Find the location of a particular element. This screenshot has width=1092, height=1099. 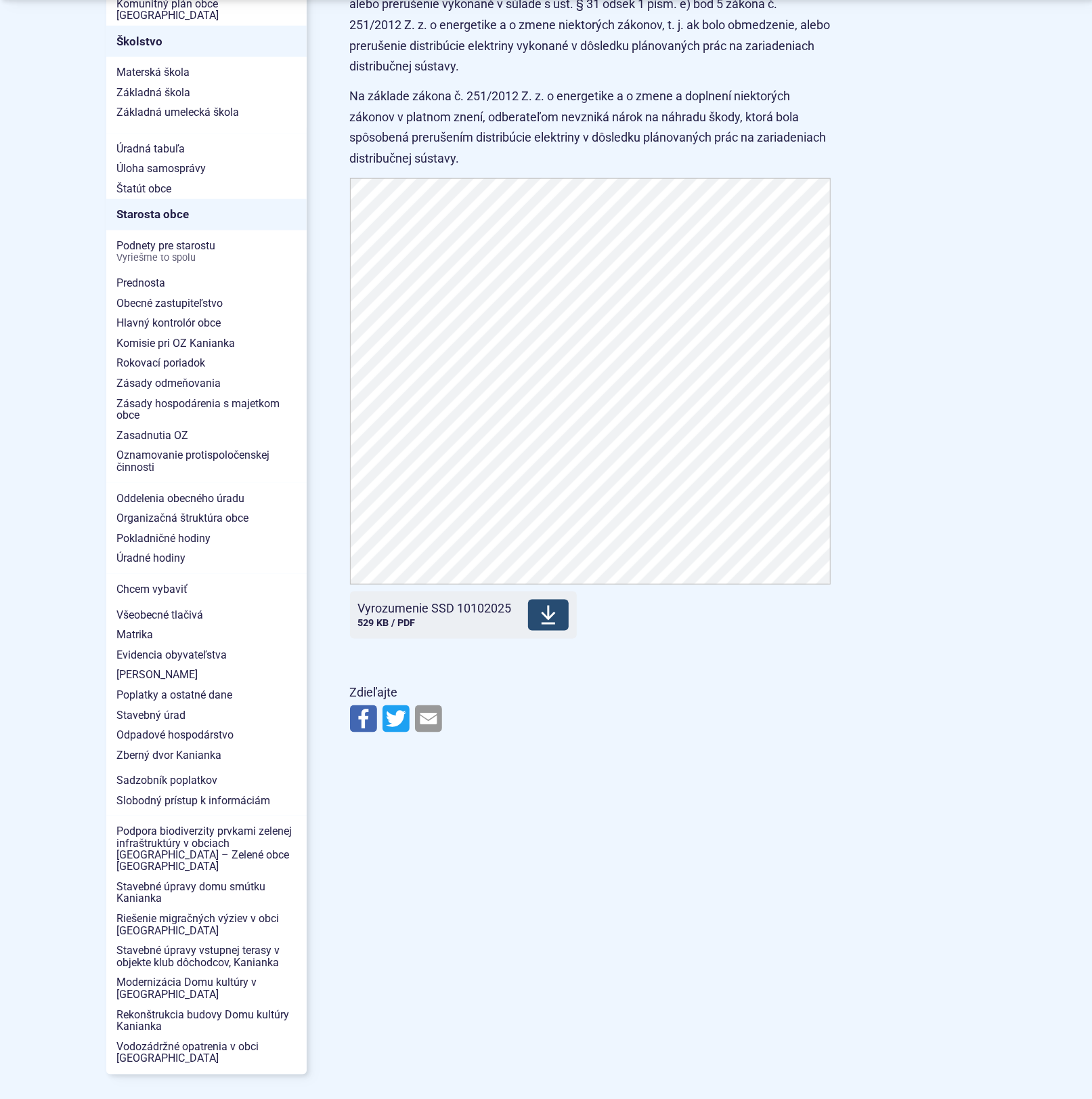

a: Hlavný kontrolór obce is located at coordinates (207, 323).